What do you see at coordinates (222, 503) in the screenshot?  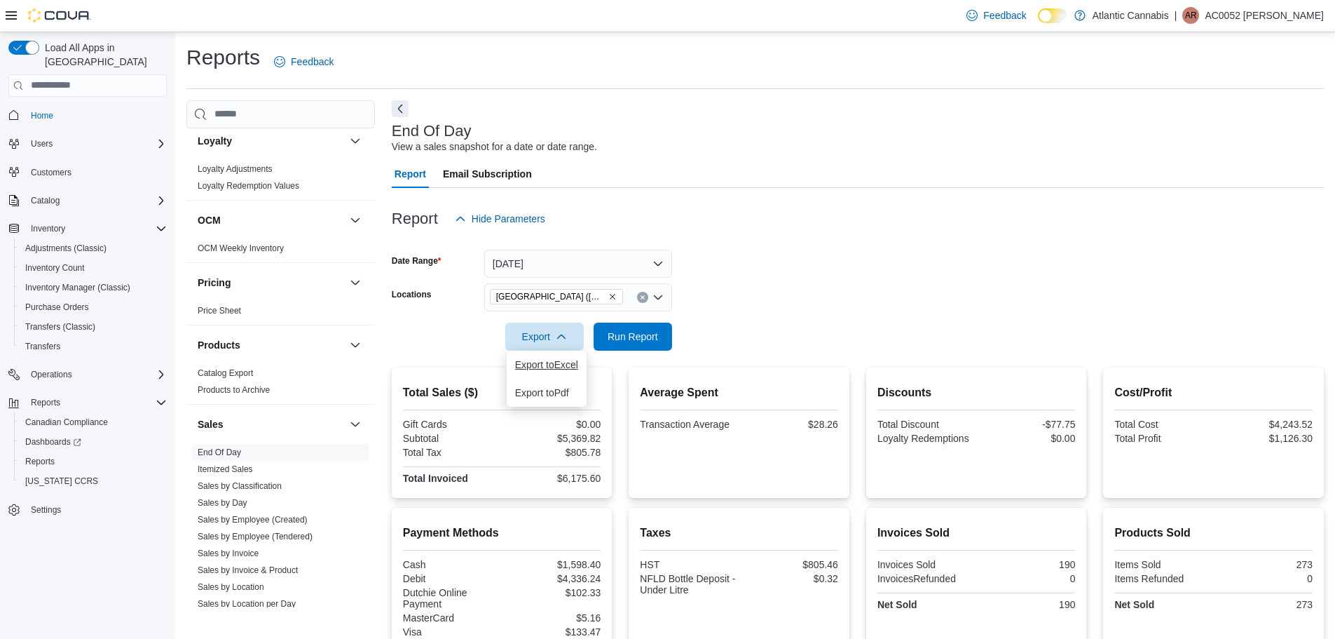 I see `a: Sales by Day` at bounding box center [222, 503].